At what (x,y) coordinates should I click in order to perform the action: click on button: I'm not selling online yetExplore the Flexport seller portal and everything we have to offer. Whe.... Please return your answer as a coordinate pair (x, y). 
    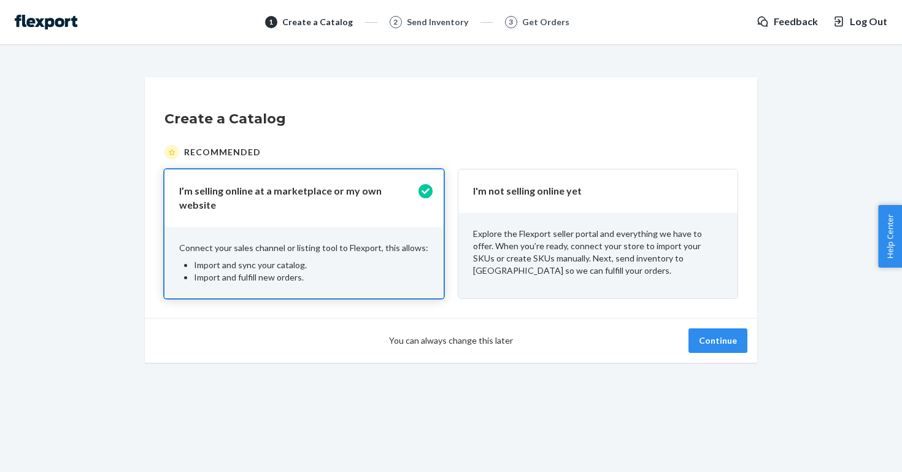
    Looking at the image, I should click on (598, 234).